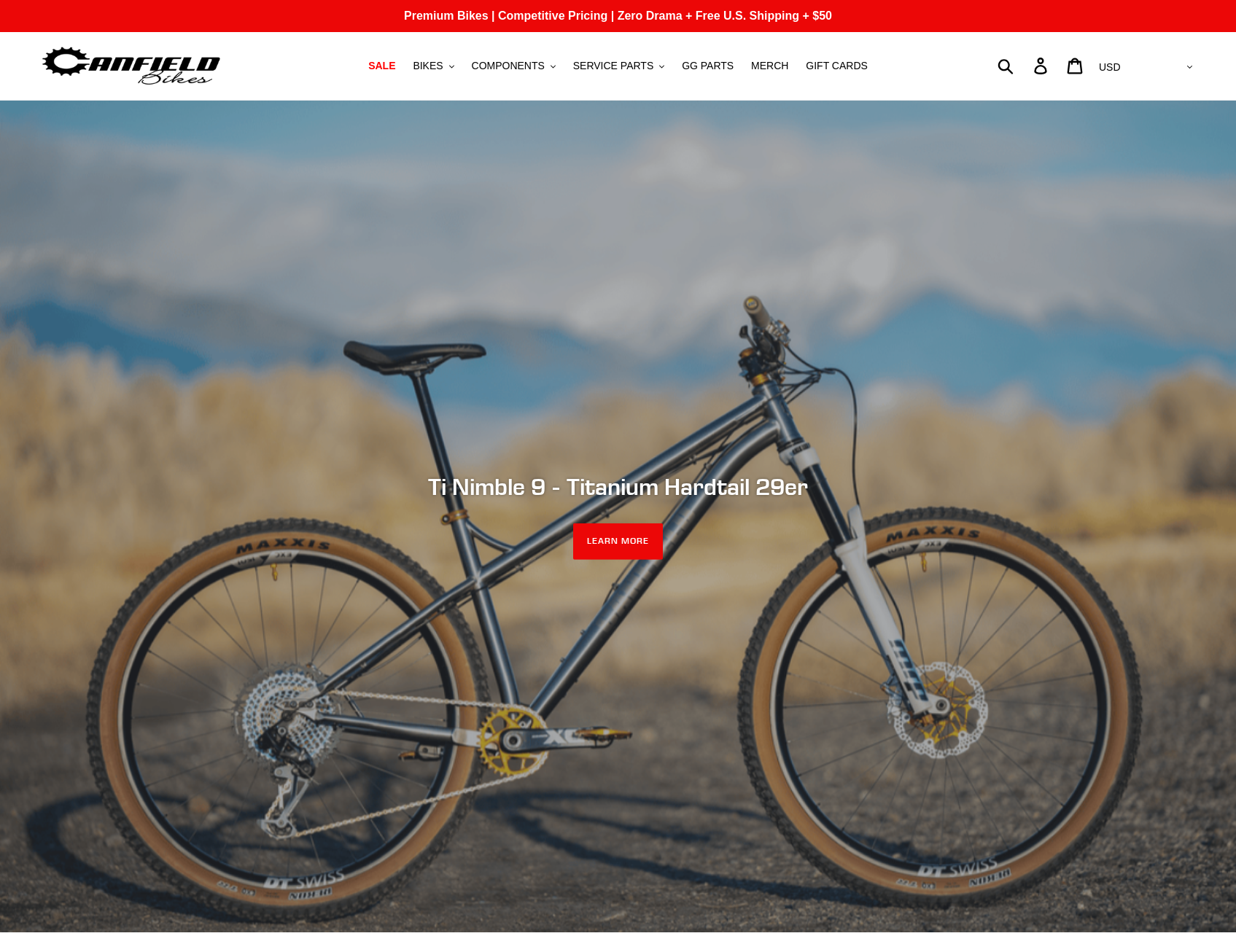 This screenshot has width=1236, height=952. What do you see at coordinates (381, 65) in the screenshot?
I see `span: SALE` at bounding box center [381, 65].